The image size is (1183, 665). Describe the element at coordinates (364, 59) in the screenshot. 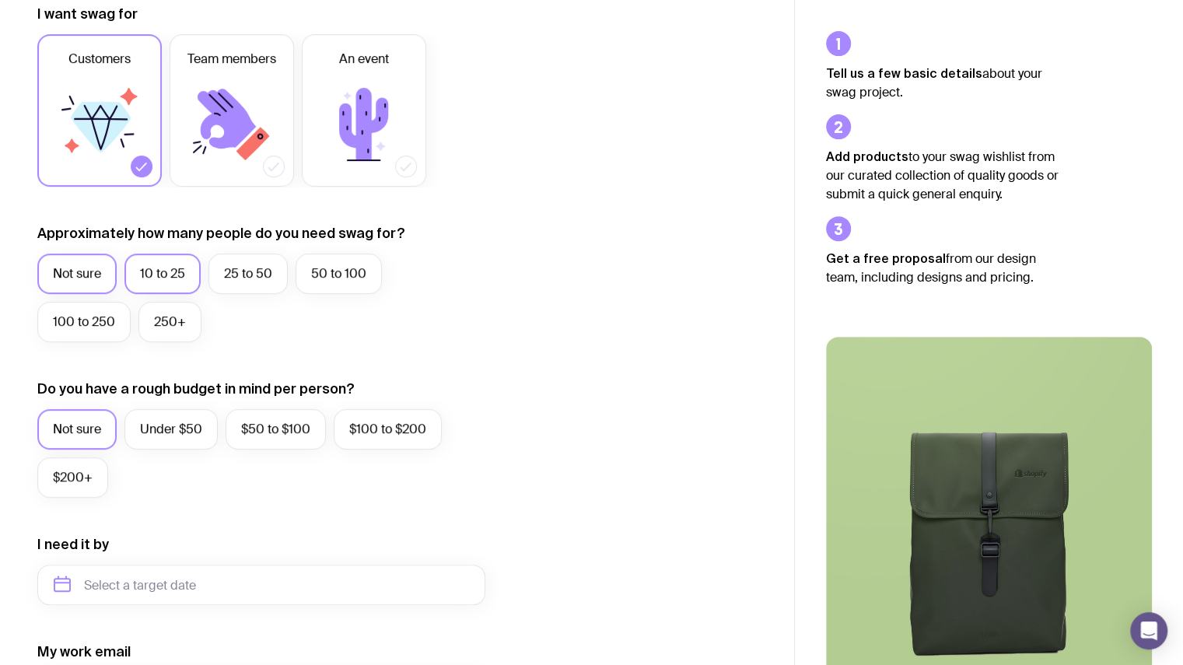

I see `span: An event` at that location.